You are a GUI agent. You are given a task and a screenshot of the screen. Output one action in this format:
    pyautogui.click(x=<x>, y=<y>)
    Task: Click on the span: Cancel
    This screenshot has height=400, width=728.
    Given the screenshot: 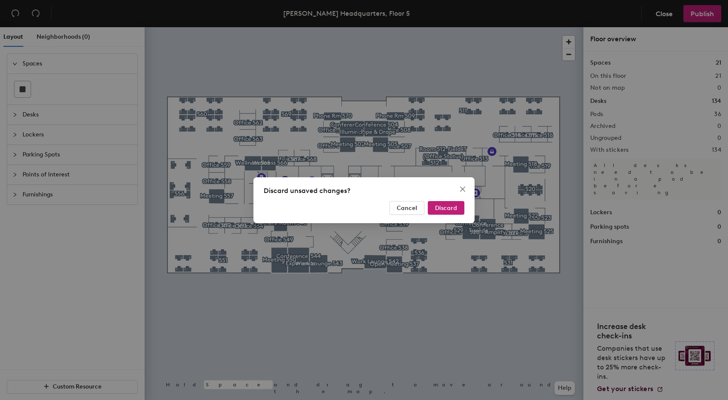 What is the action you would take?
    pyautogui.click(x=407, y=207)
    